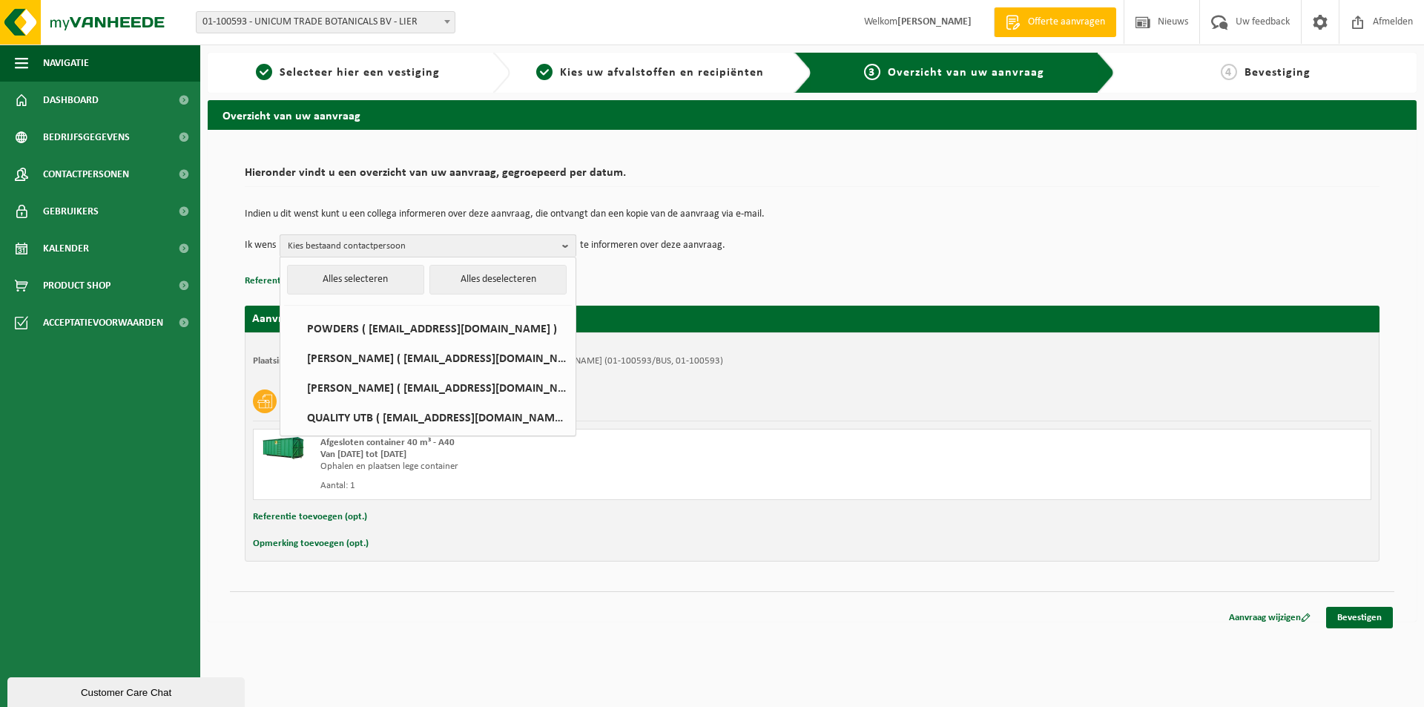  Describe the element at coordinates (650, 73) in the screenshot. I see `a: 2Kies uw afvalstoffen en recipiënten` at that location.